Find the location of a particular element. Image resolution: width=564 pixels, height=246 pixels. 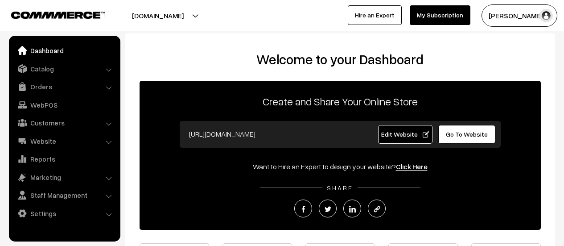

a: Settings is located at coordinates (64, 213).